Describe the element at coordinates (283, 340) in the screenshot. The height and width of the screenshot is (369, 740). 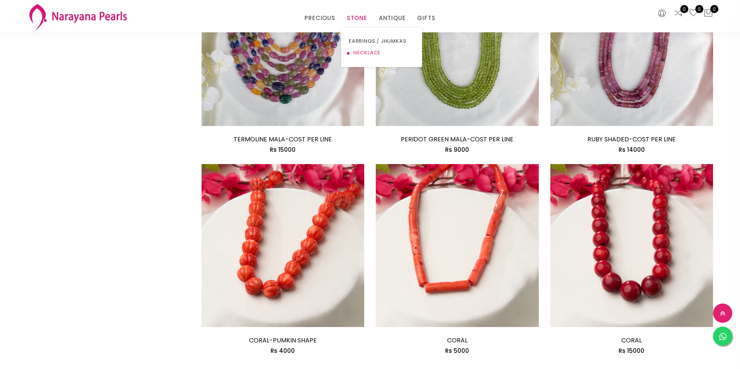
I see `a: CORAL-PUMKIN SHAPE` at that location.